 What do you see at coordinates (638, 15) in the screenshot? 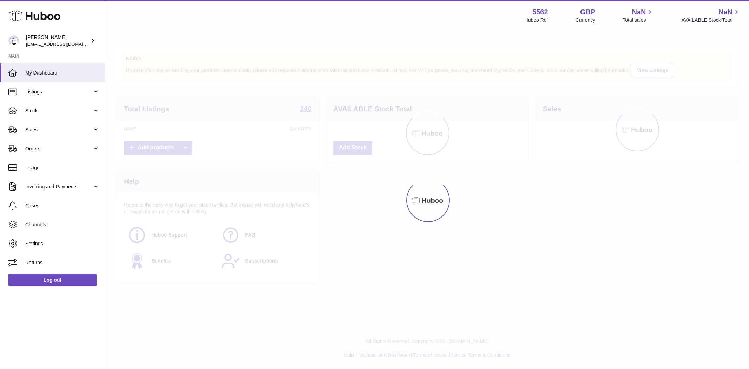
I see `a: NaN Total sales` at bounding box center [638, 15].